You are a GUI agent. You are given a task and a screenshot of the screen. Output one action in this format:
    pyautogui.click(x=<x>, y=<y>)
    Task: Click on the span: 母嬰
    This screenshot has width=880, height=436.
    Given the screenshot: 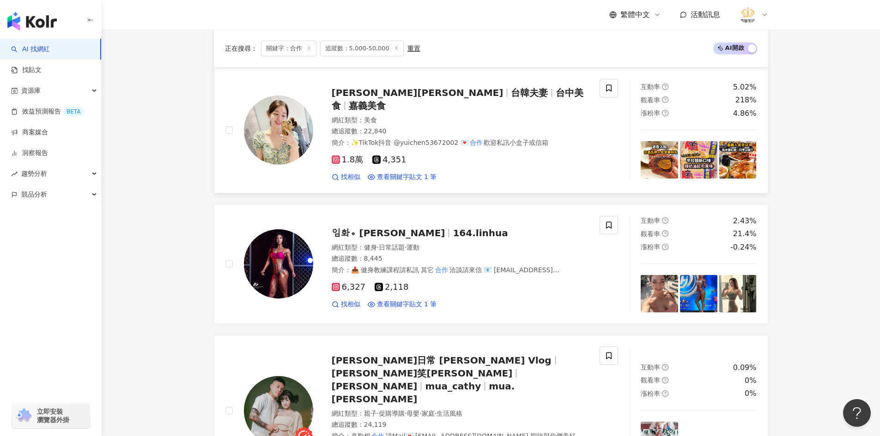 What is the action you would take?
    pyautogui.click(x=413, y=414)
    